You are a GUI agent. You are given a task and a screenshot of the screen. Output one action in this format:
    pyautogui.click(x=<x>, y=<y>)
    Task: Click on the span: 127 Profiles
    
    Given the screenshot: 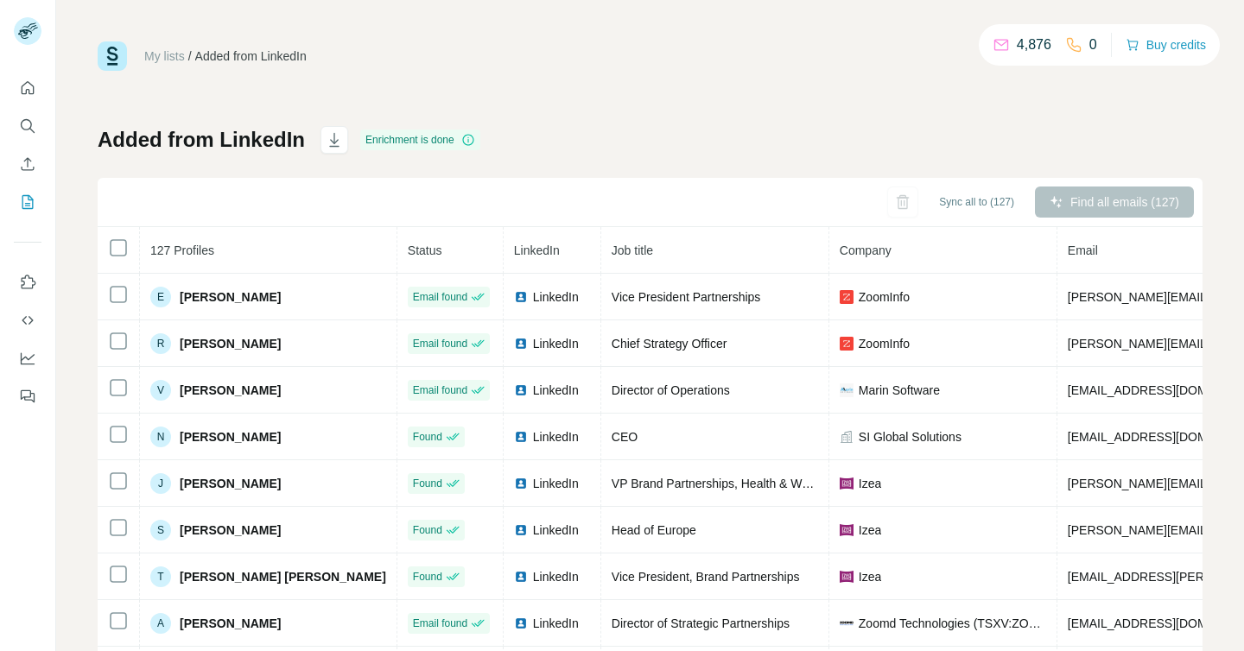 What is the action you would take?
    pyautogui.click(x=182, y=251)
    